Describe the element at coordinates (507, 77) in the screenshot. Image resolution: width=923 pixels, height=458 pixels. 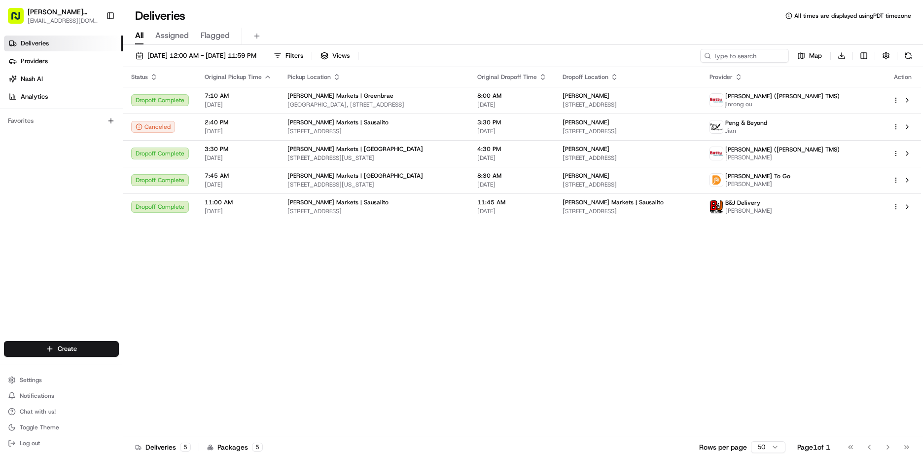
I see `span: Original Dropoff Time` at that location.